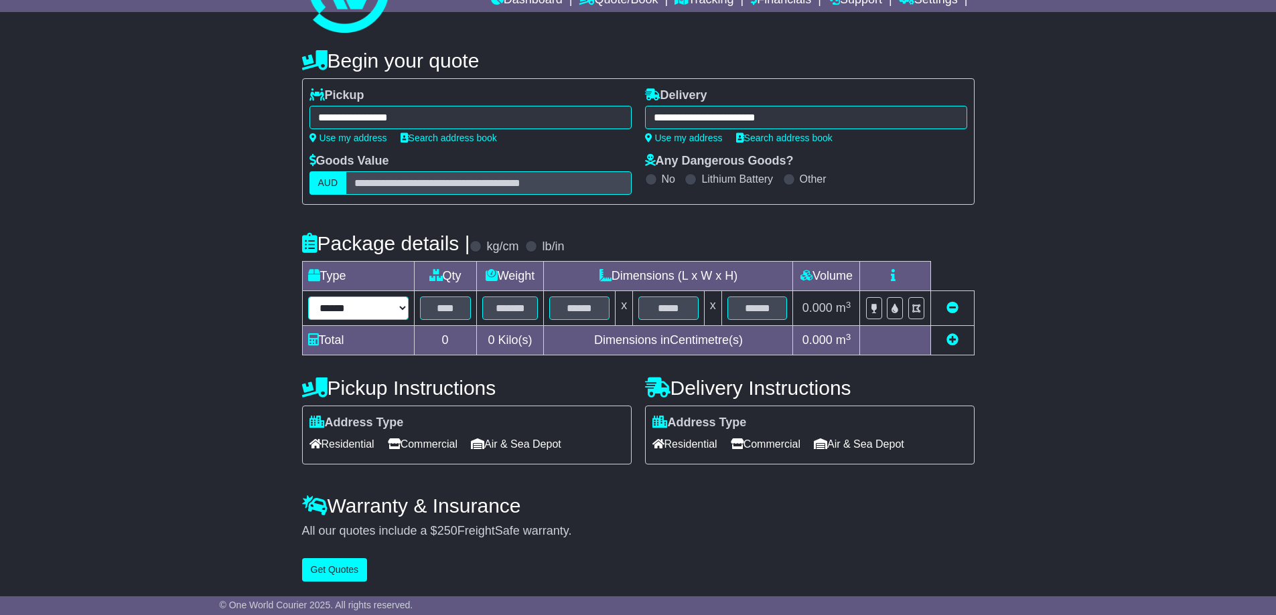 The image size is (1276, 615). What do you see at coordinates (638, 532) in the screenshot?
I see `div: All our quotes include a $ FreightSafe warranty.` at bounding box center [638, 532].